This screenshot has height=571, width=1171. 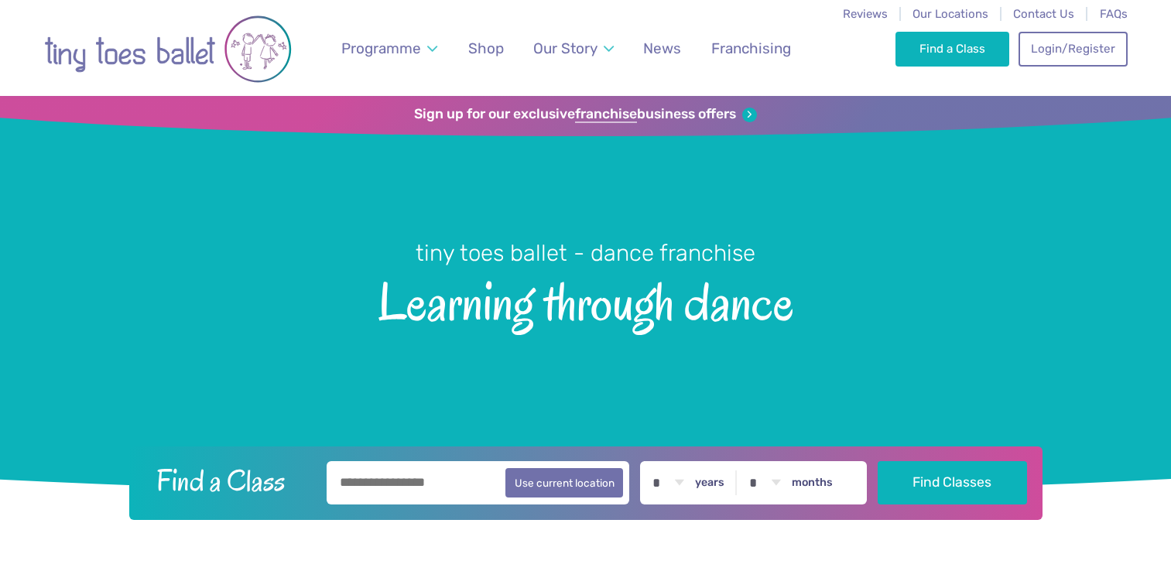 What do you see at coordinates (564, 483) in the screenshot?
I see `button: Use current location` at bounding box center [564, 483].